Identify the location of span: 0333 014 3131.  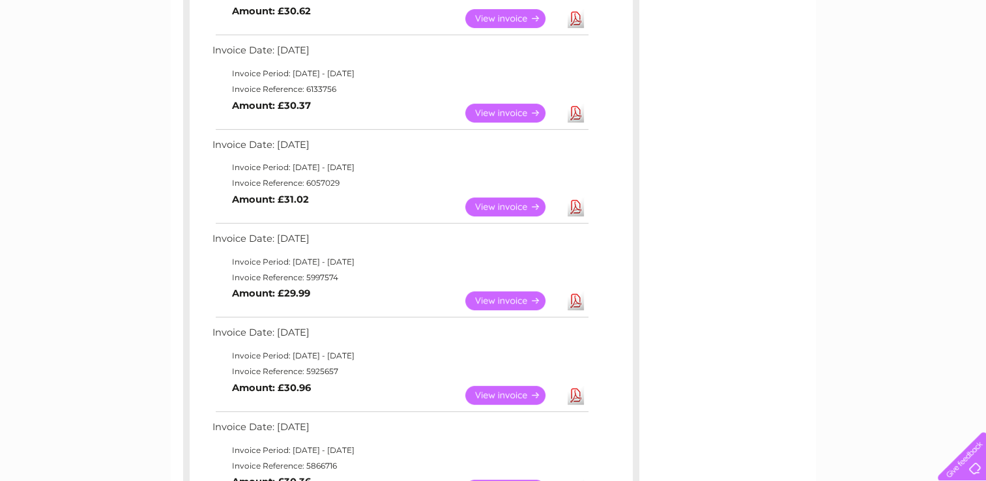
(785, 14).